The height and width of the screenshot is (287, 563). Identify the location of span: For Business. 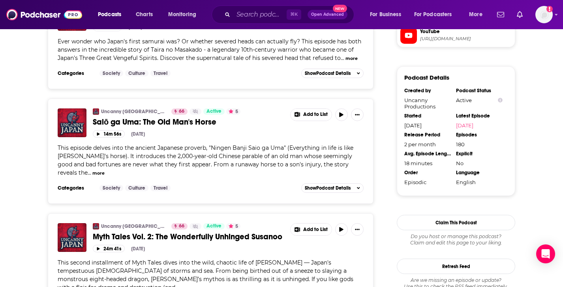
(385, 15).